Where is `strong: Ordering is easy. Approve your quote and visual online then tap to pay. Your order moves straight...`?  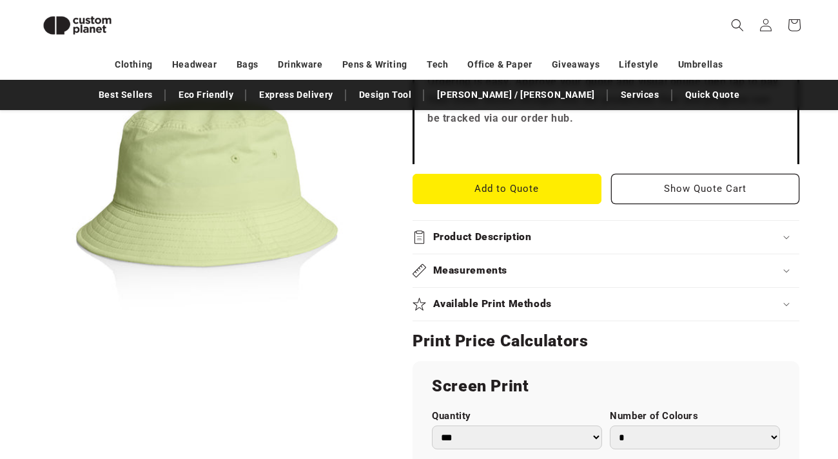
strong: Ordering is easy. Approve your quote and visual online then tap to pay. Your order moves straight... is located at coordinates (604, 100).